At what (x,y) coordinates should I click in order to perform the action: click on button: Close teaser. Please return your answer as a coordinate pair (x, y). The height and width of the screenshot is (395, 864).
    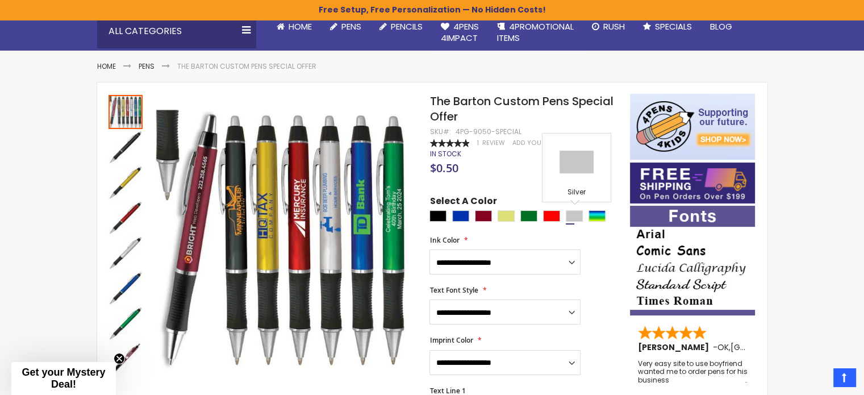
    Looking at the image, I should click on (119, 358).